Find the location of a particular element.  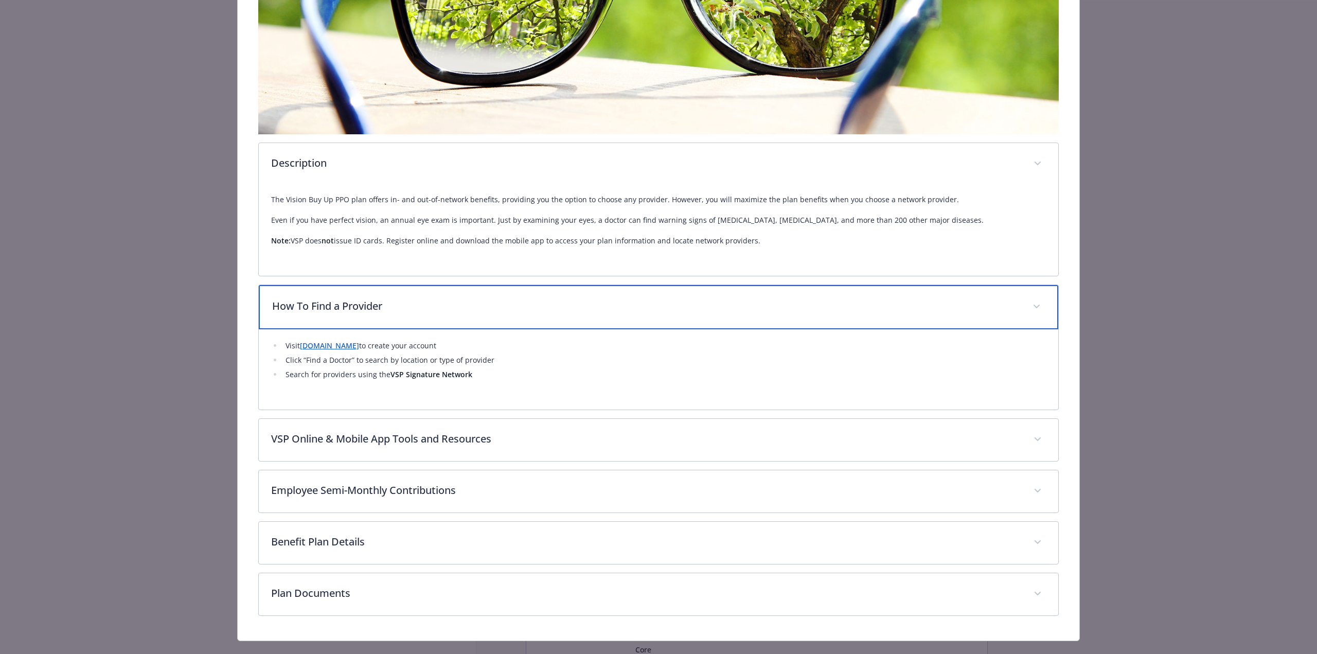

p: VSP Online & Mobile App Tools and Resources is located at coordinates (646, 439).